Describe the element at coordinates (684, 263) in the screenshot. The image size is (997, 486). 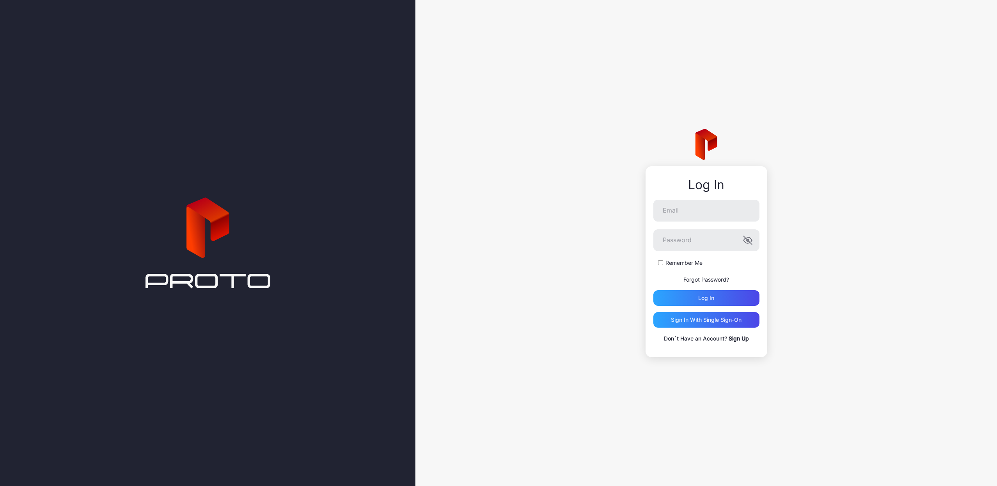
I see `label: Remember Me` at that location.